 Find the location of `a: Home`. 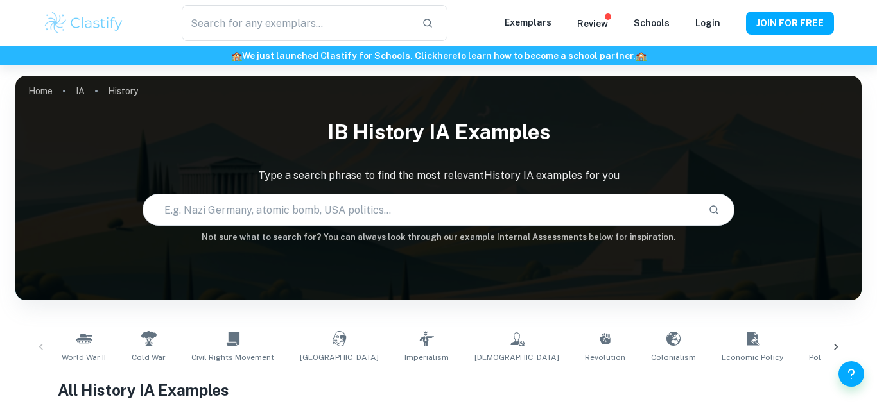

a: Home is located at coordinates (40, 91).